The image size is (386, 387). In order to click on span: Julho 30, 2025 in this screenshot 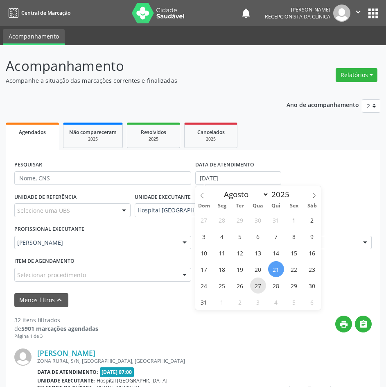, I will do `click(258, 220)`.